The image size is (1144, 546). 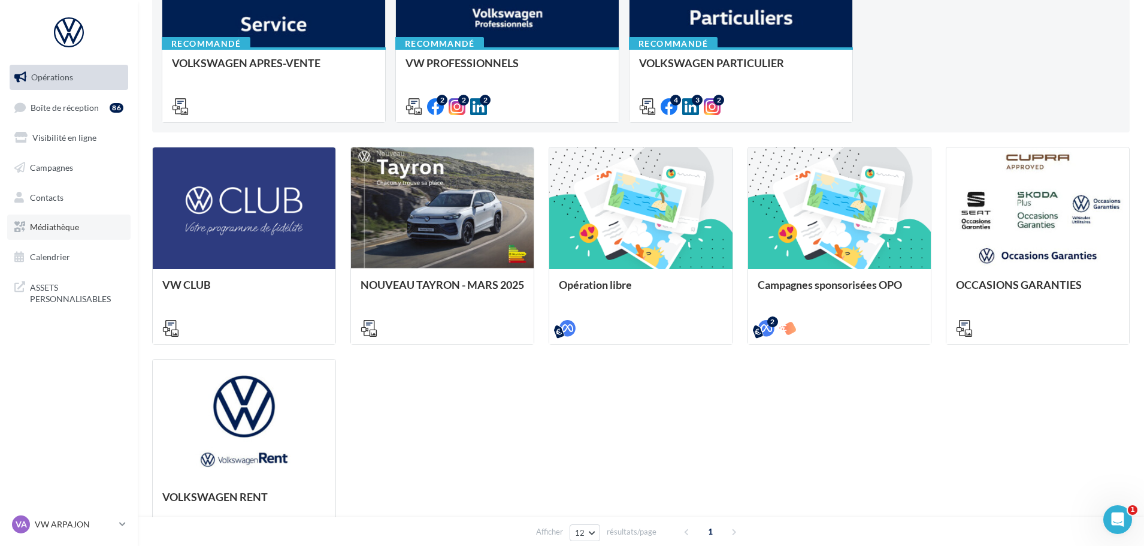 I want to click on span: Visibilité en ligne, so click(x=64, y=137).